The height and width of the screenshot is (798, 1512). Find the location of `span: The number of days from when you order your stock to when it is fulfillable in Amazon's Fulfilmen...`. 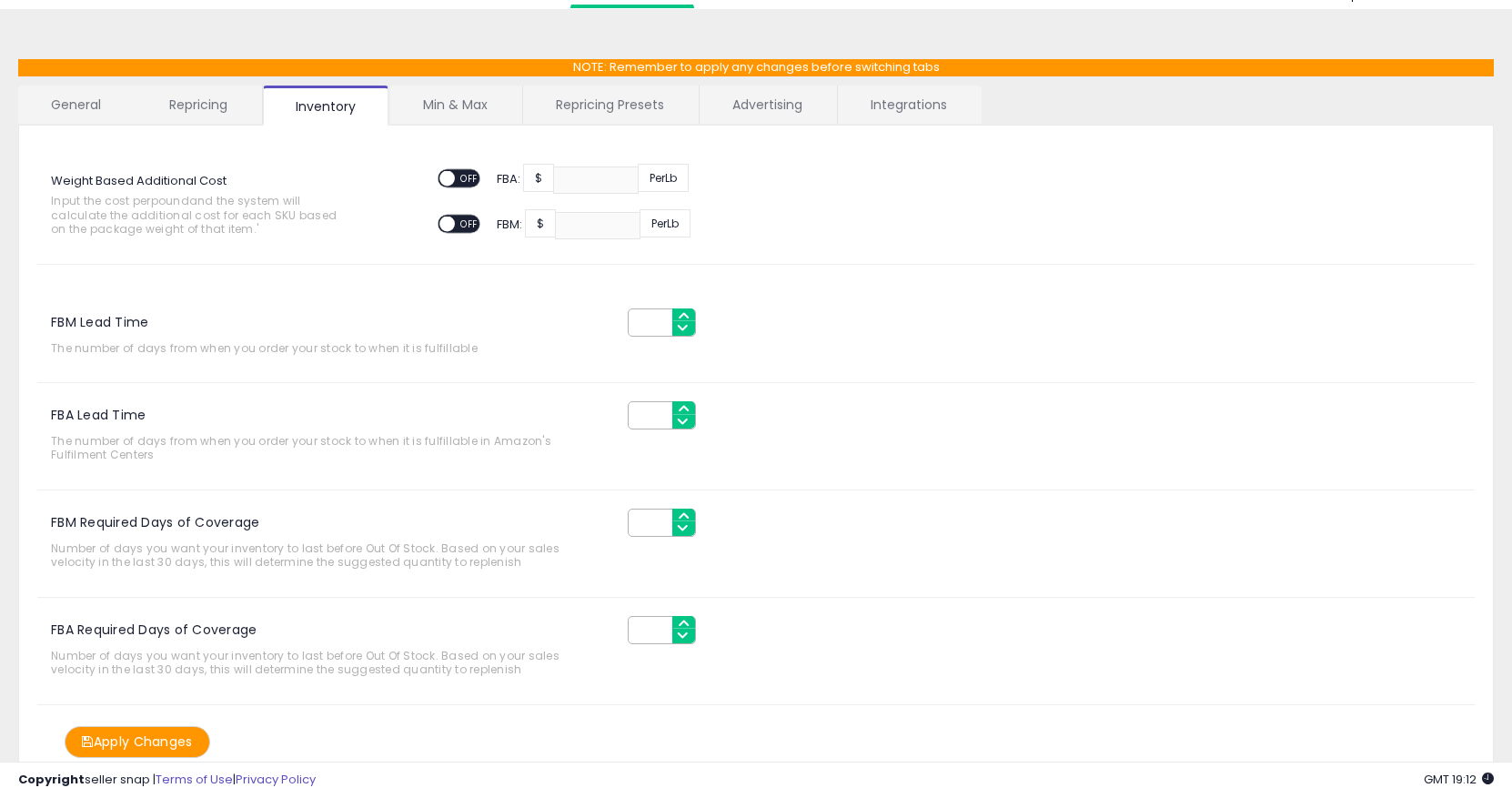

span: The number of days from when you order your stock to when it is fulfillable in Amazon's Fulfilmen... is located at coordinates (326, 448).